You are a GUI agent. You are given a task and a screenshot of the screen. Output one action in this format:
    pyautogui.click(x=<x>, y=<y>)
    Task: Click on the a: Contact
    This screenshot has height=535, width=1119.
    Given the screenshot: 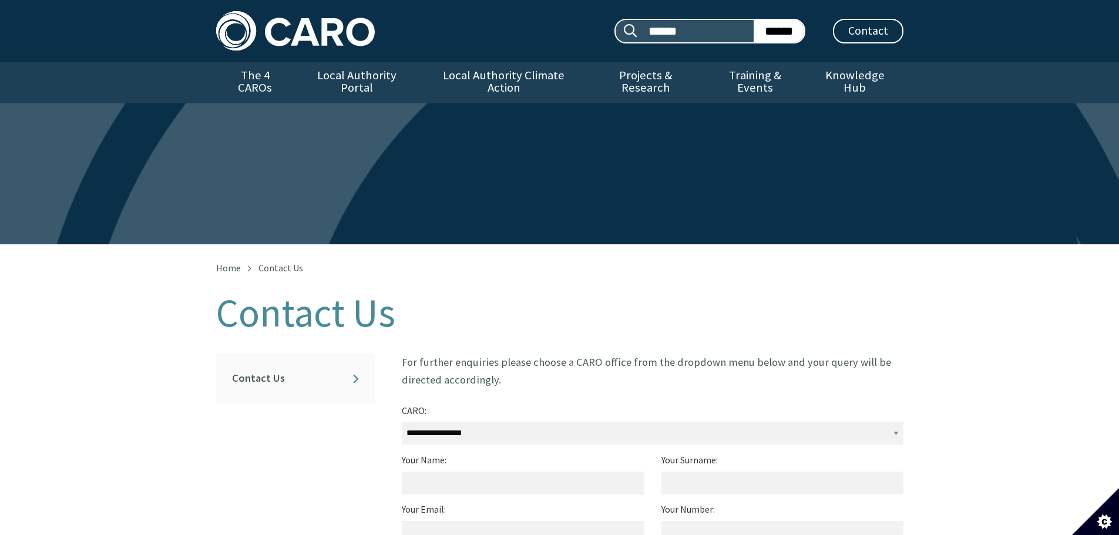 What is the action you would take?
    pyautogui.click(x=868, y=31)
    